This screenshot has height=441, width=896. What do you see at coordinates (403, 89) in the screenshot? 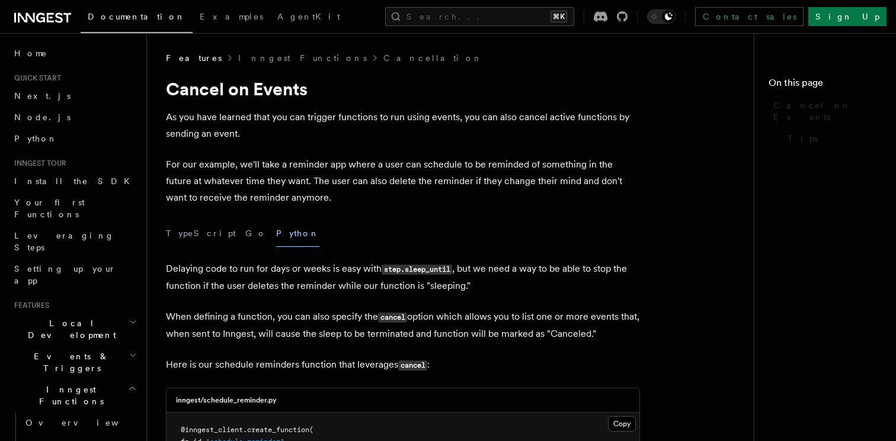
I see `h1: Cancel on Events` at bounding box center [403, 89].